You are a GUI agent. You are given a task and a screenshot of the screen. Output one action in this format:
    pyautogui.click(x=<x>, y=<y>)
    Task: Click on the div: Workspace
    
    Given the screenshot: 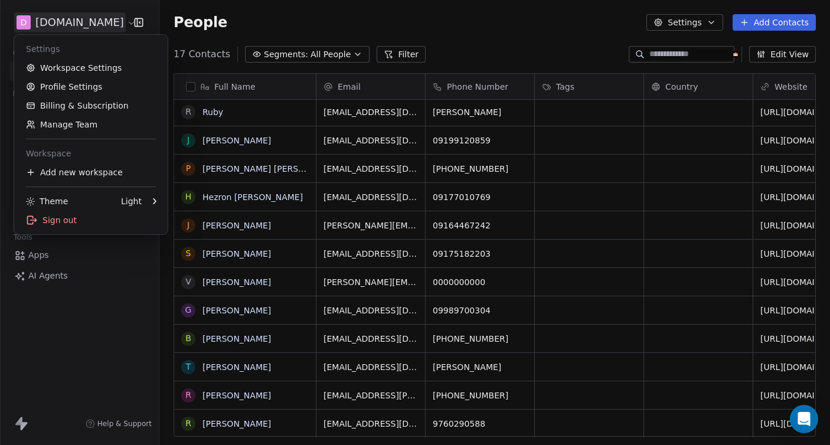 What is the action you would take?
    pyautogui.click(x=91, y=153)
    